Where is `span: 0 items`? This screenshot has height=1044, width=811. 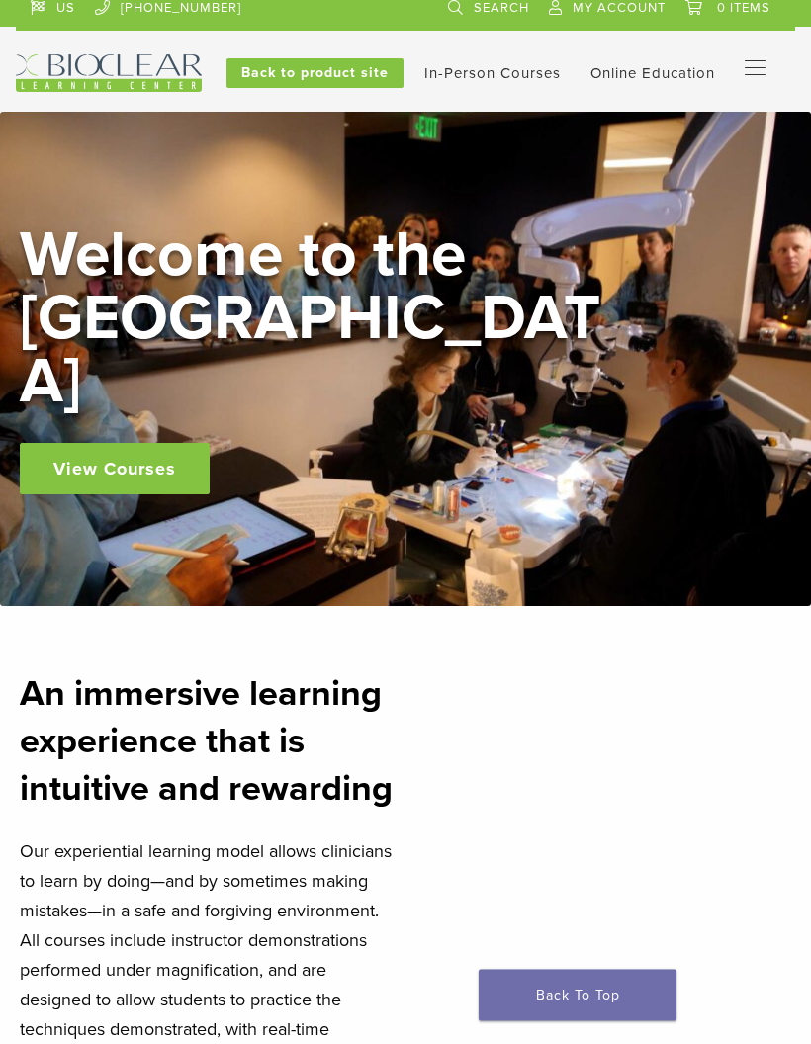
span: 0 items is located at coordinates (744, 9).